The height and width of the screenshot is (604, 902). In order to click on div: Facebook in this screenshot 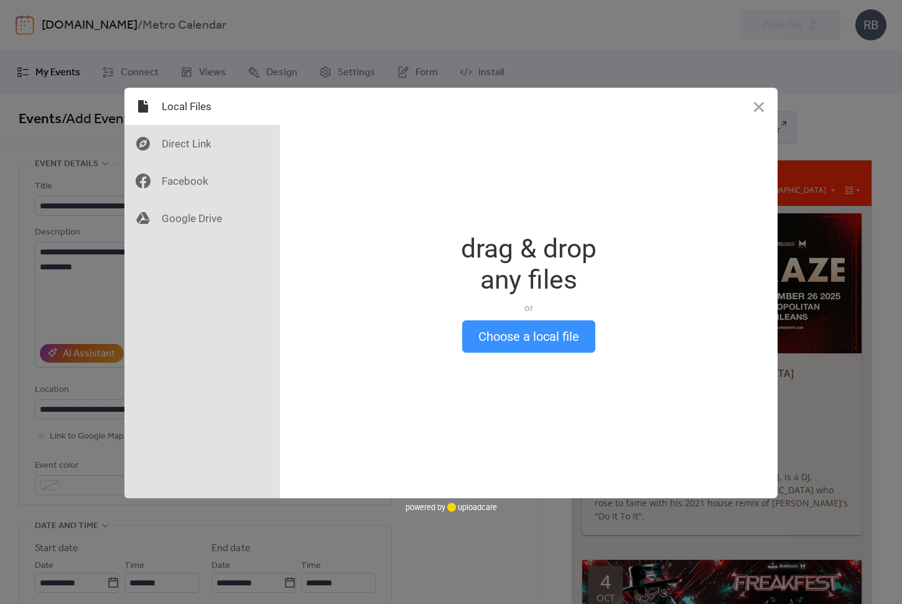, I will do `click(202, 181)`.